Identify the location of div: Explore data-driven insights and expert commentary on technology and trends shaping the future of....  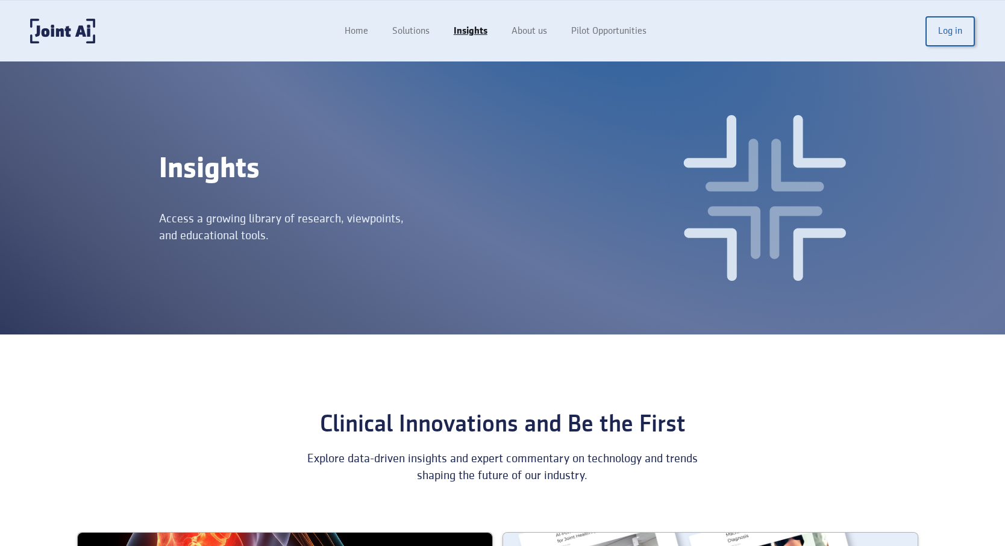
(503, 467).